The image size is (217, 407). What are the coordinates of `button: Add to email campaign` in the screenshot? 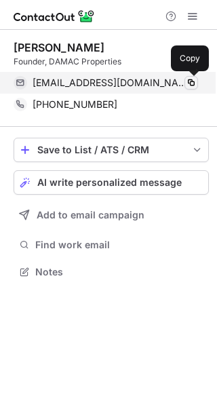 It's located at (111, 215).